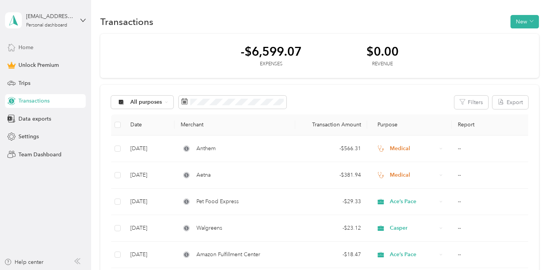 Image resolution: width=552 pixels, height=270 pixels. Describe the element at coordinates (218, 202) in the screenshot. I see `span: Pet Food Express` at that location.